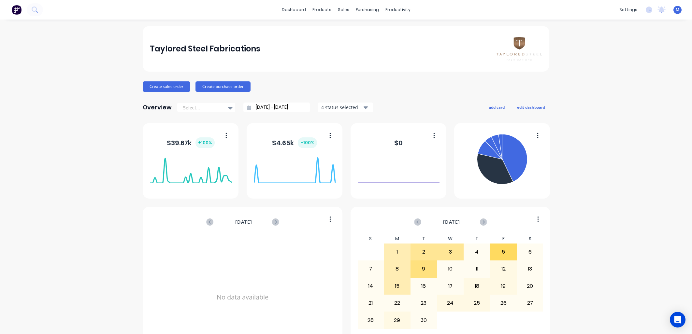 The image size is (692, 334). Describe the element at coordinates (371, 320) in the screenshot. I see `div: 28` at that location.